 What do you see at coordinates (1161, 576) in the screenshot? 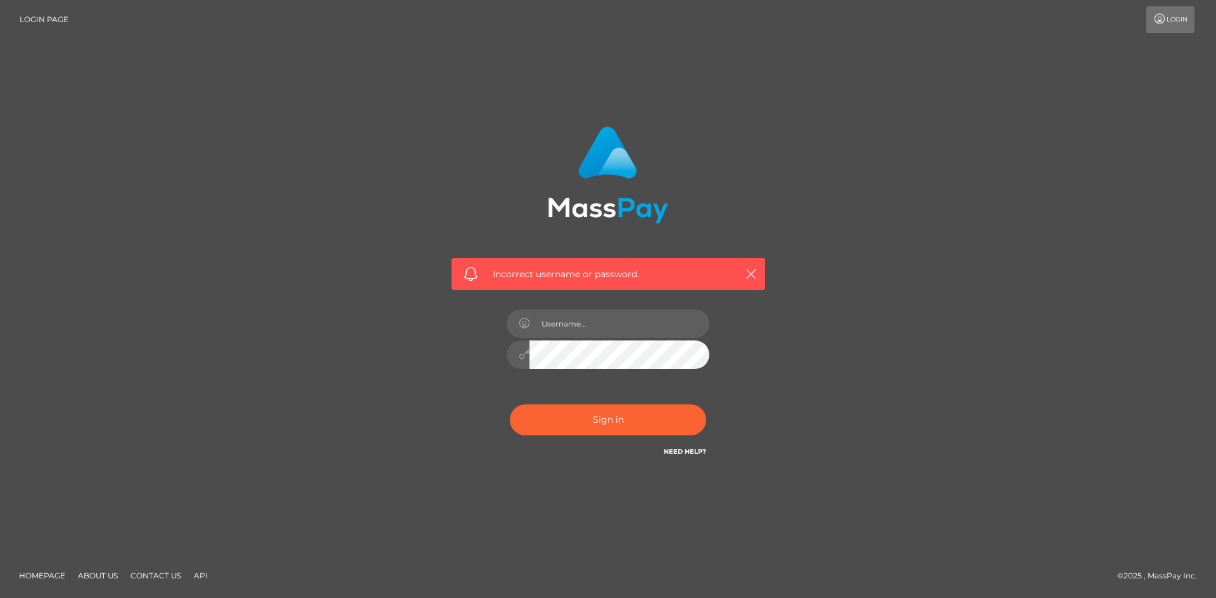
I see `div: © 2025 , MassPay Inc.` at bounding box center [1161, 576].